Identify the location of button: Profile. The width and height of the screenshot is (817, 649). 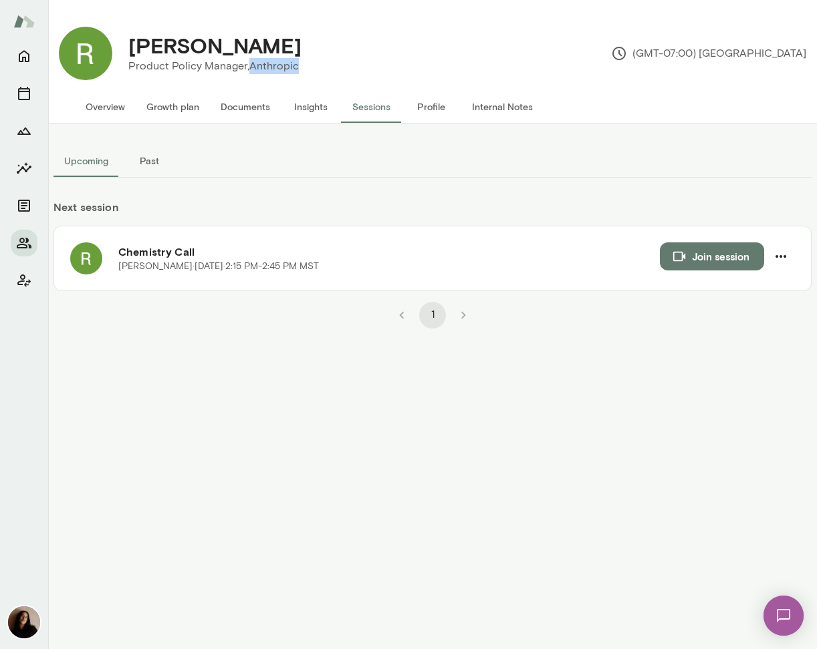
(431, 107).